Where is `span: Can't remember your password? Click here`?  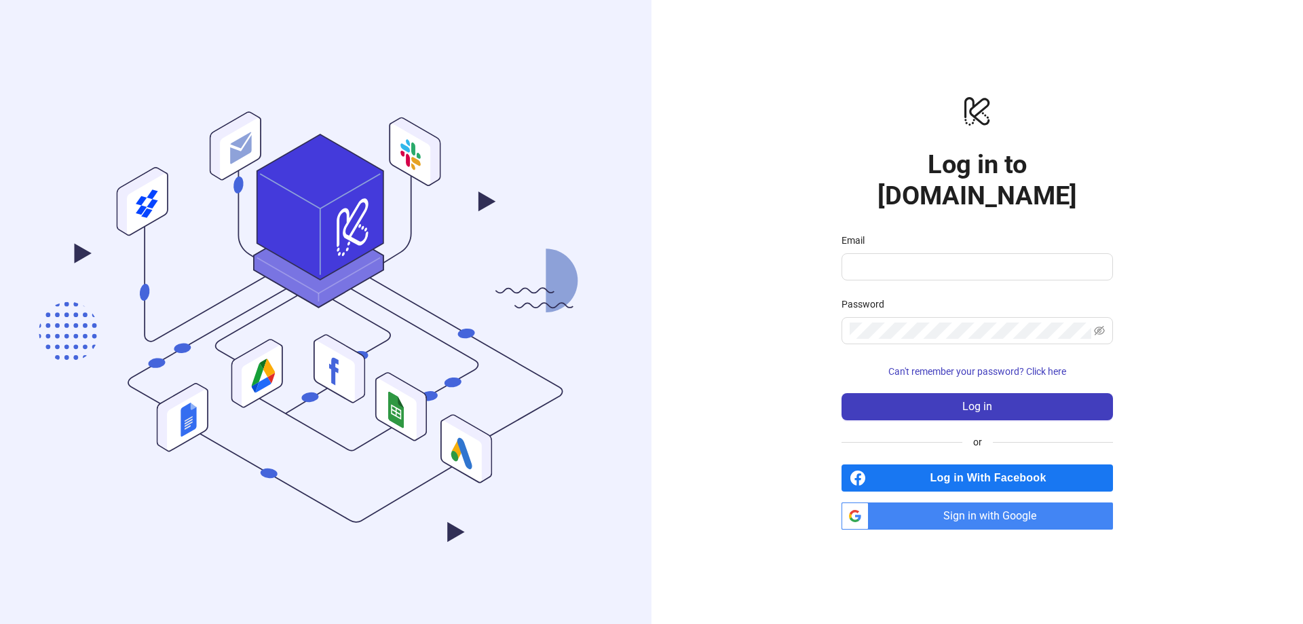 span: Can't remember your password? Click here is located at coordinates (977, 371).